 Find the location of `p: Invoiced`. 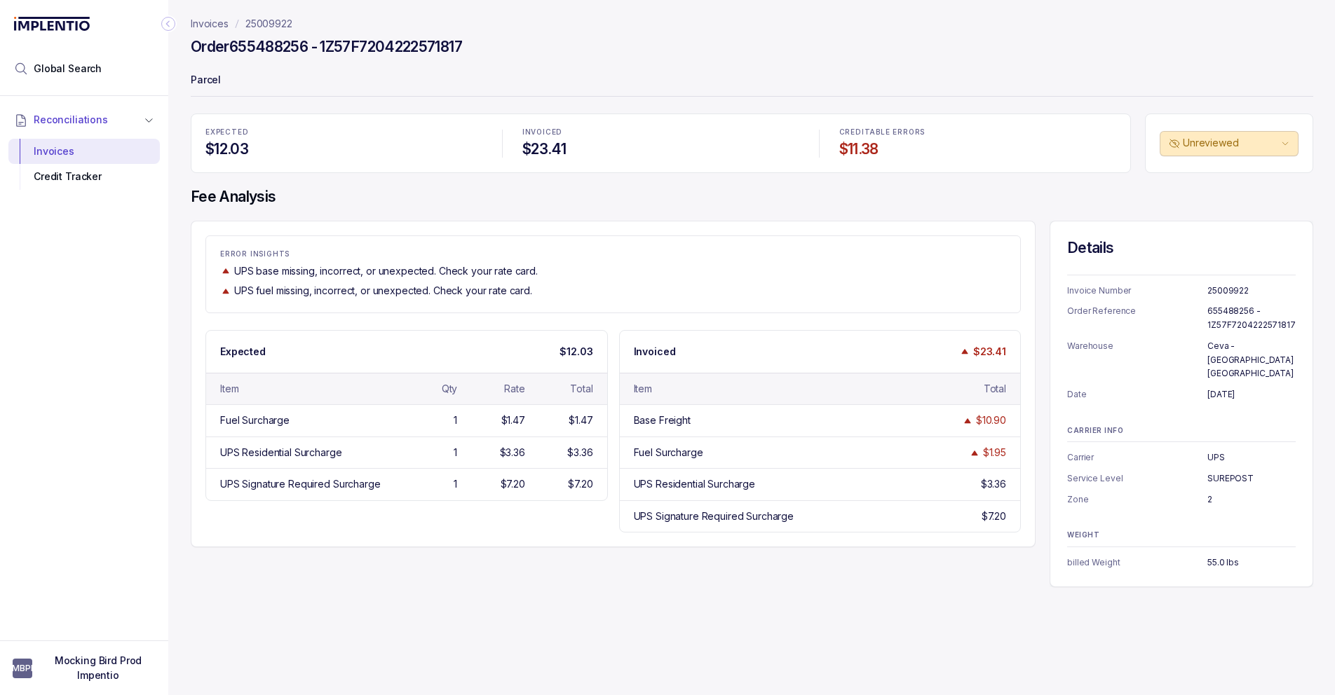

p: Invoiced is located at coordinates (655, 352).